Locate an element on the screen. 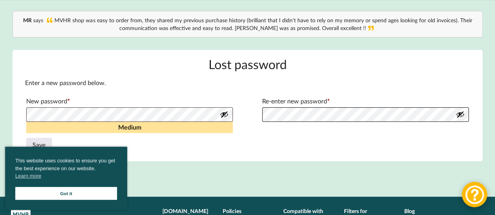  b: MR is located at coordinates (27, 20).